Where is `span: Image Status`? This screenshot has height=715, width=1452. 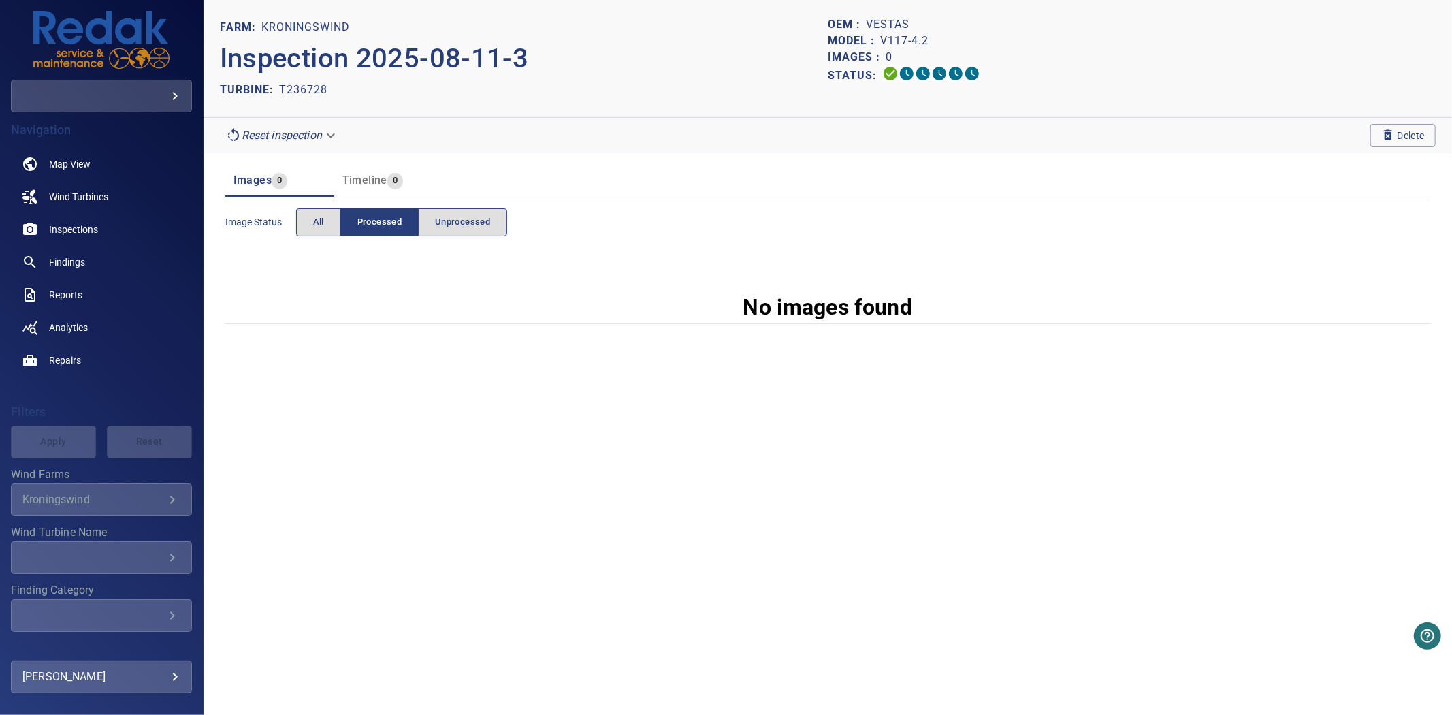
span: Image Status is located at coordinates (261, 222).